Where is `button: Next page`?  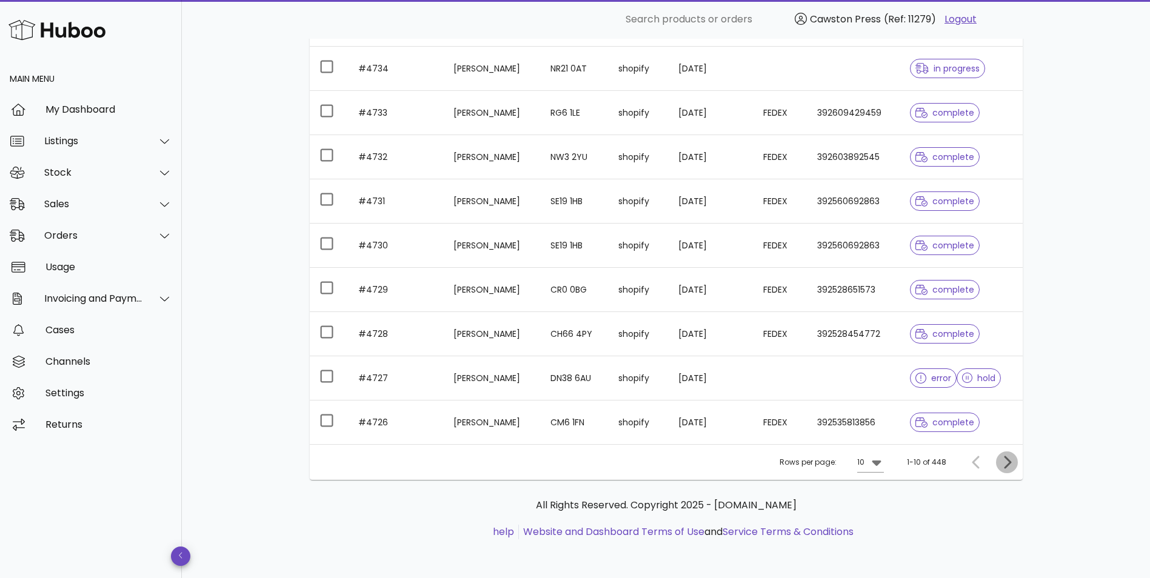 button: Next page is located at coordinates (1007, 463).